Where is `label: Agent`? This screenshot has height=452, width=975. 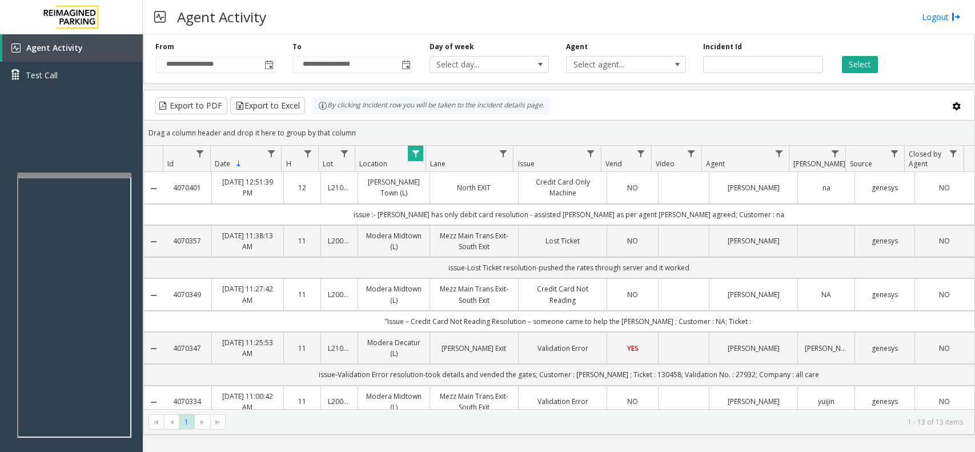 label: Agent is located at coordinates (577, 47).